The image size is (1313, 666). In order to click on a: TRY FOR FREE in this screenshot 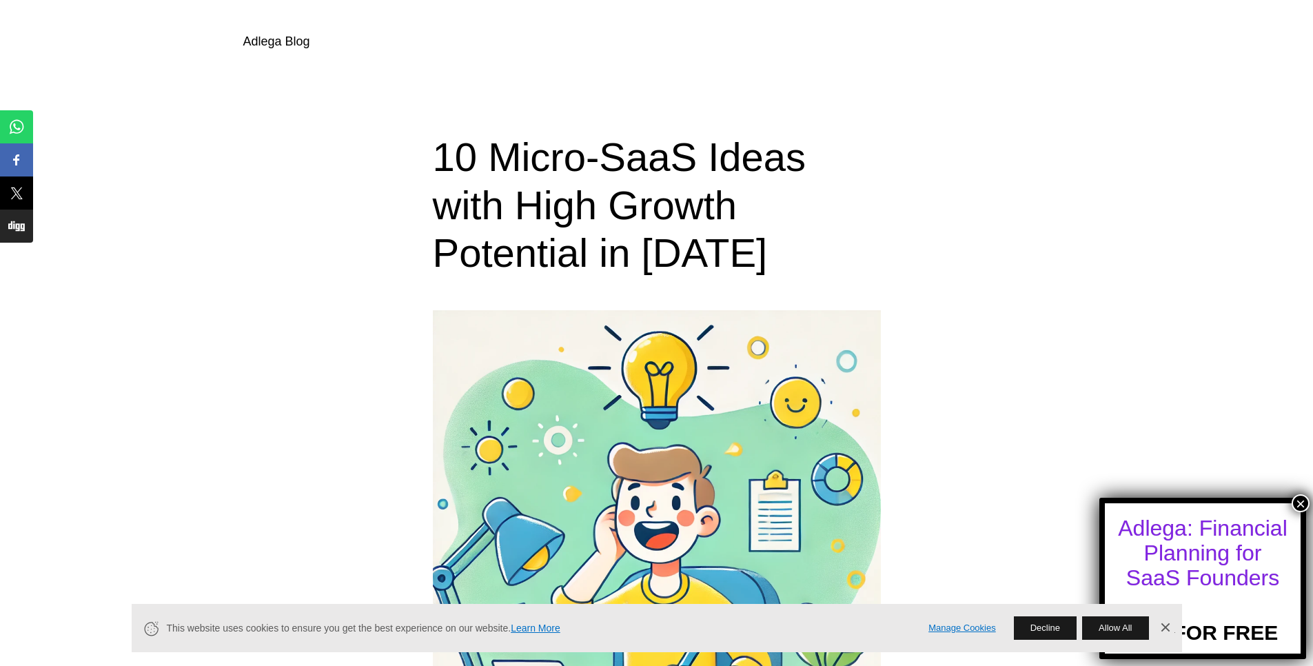, I will do `click(1203, 621)`.